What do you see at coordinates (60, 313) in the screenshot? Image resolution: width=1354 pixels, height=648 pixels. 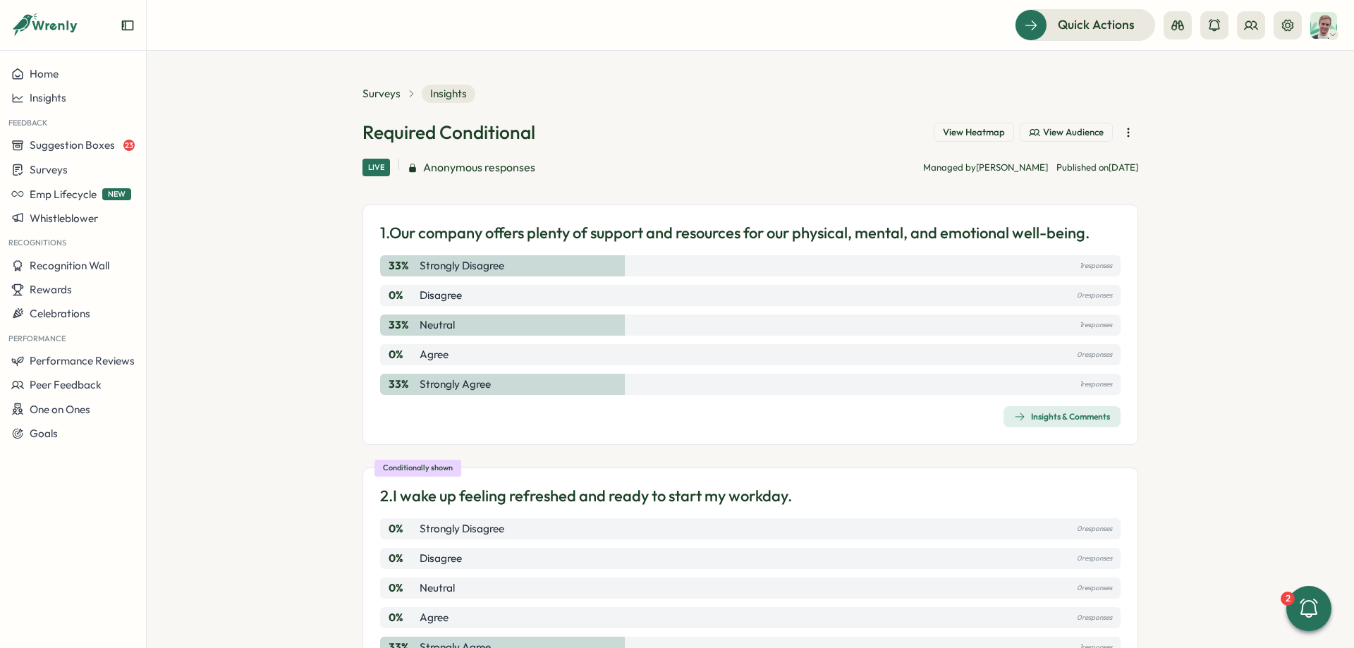 I see `span: Celebrations` at bounding box center [60, 313].